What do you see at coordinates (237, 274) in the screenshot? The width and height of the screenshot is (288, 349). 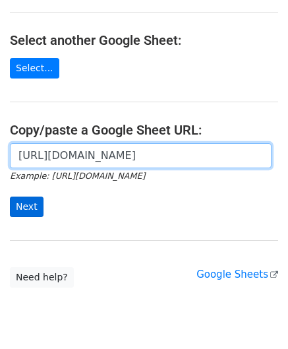 I see `a: Google Sheets` at bounding box center [237, 274].